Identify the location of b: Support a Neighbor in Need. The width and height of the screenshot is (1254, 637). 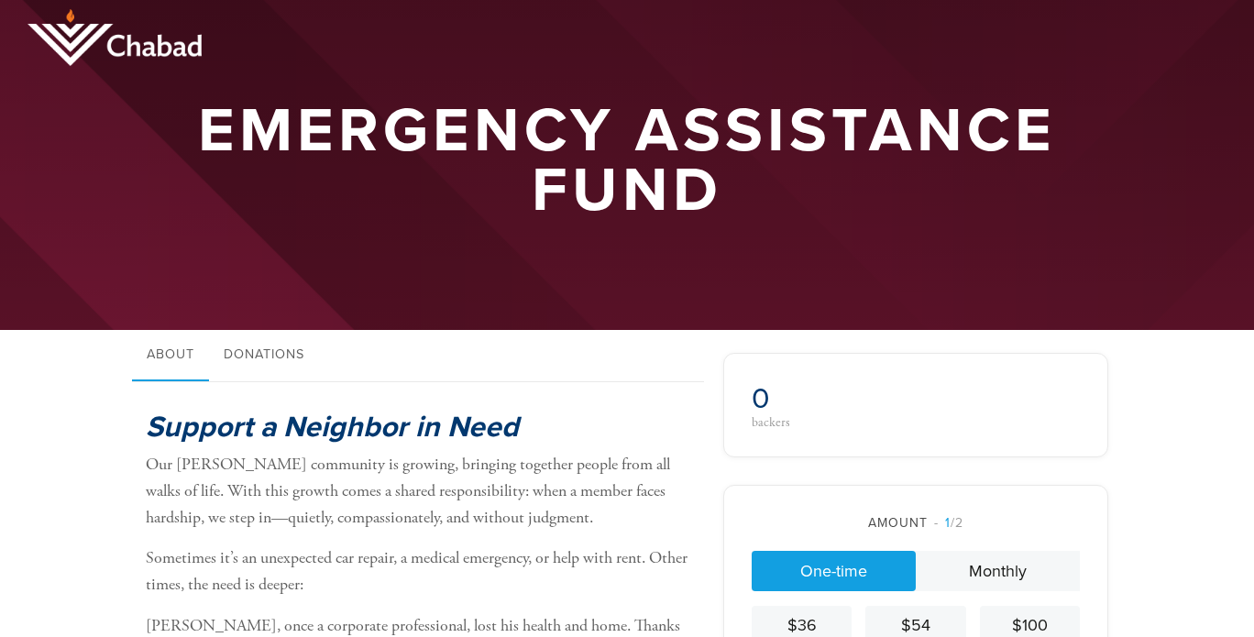
(332, 427).